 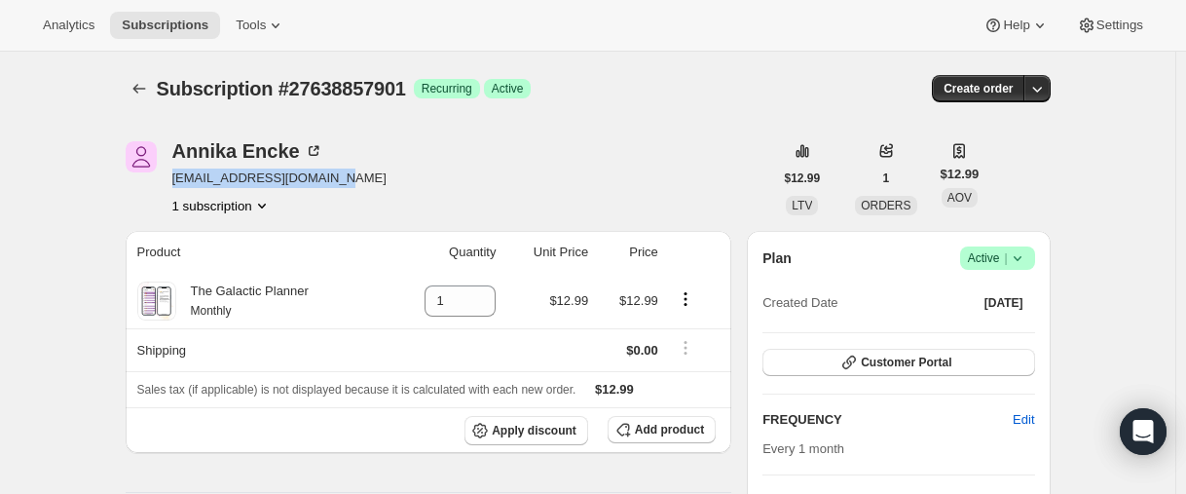 I want to click on span: Help, so click(x=1016, y=25).